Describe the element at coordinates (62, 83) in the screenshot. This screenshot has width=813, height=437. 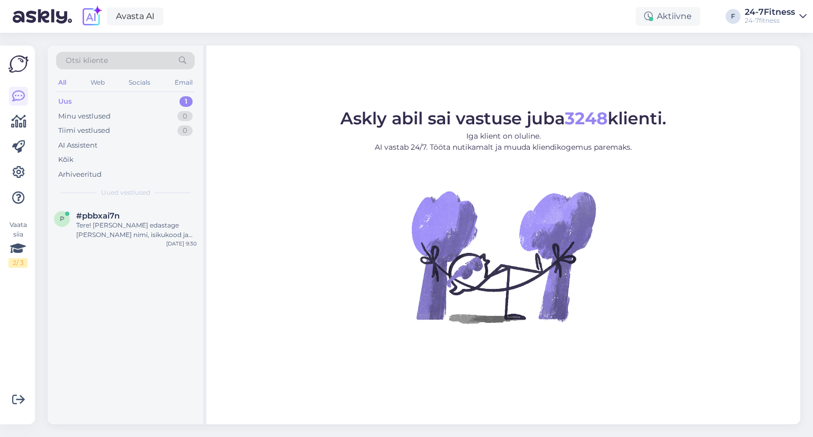
I see `div: All` at that location.